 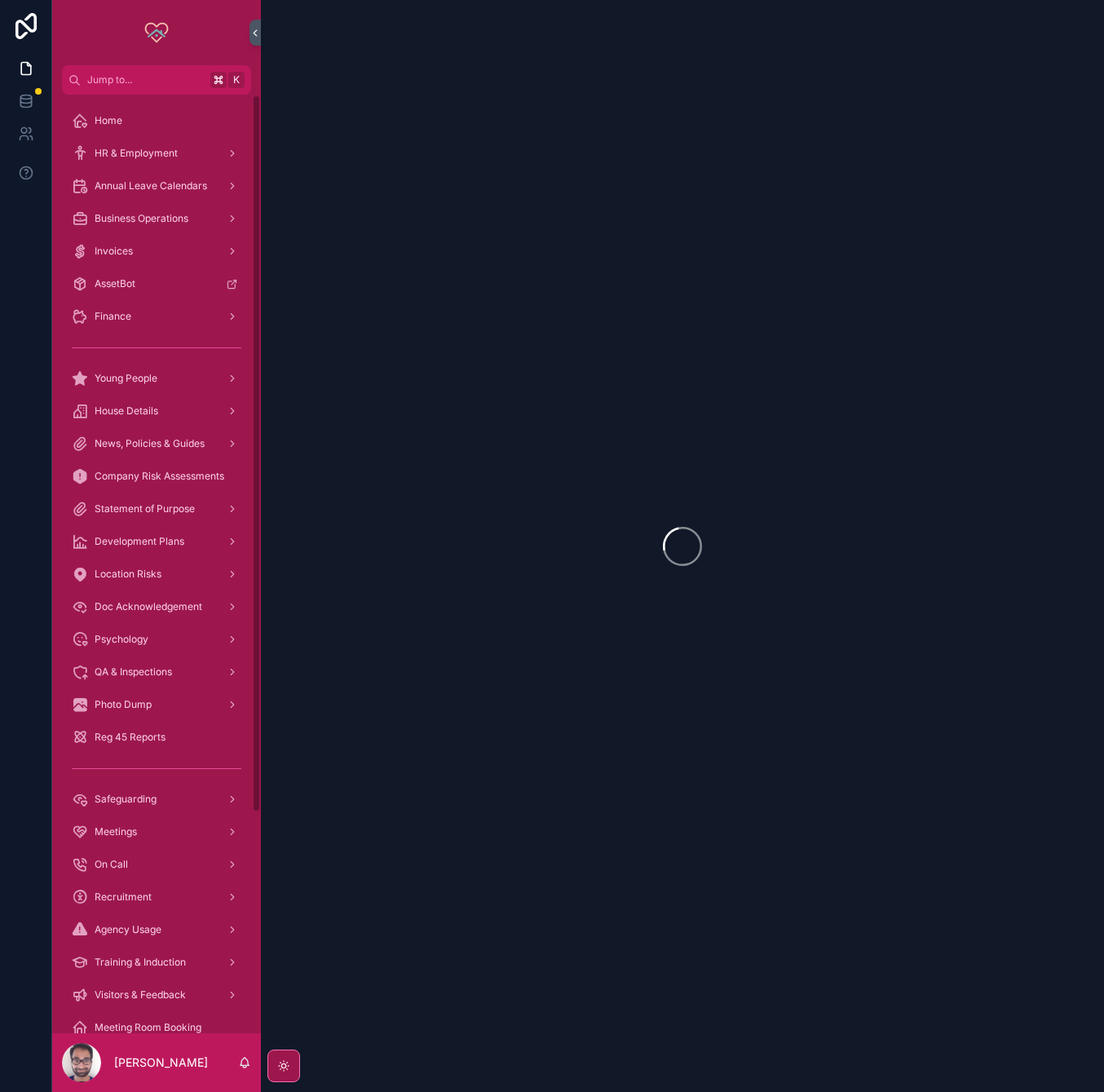 What do you see at coordinates (157, 799) in the screenshot?
I see `a: Safeguarding` at bounding box center [157, 799].